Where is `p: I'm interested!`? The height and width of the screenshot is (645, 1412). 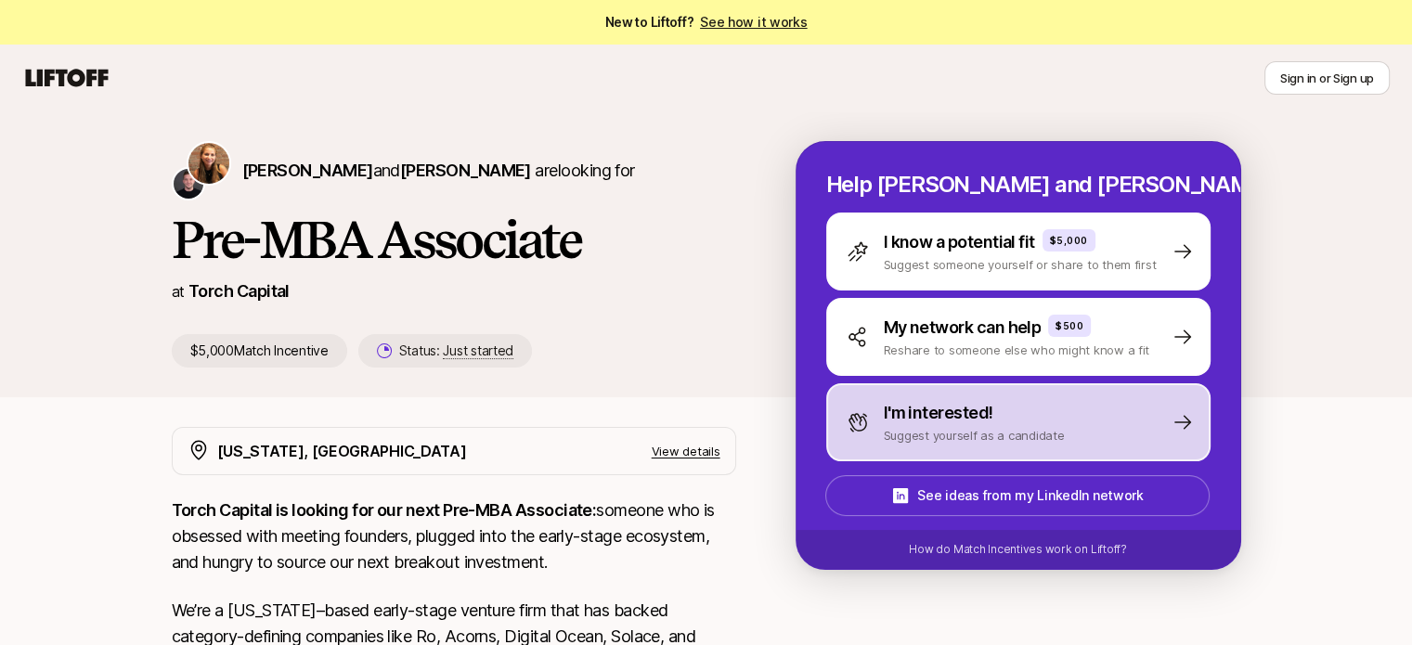 p: I'm interested! is located at coordinates (938, 413).